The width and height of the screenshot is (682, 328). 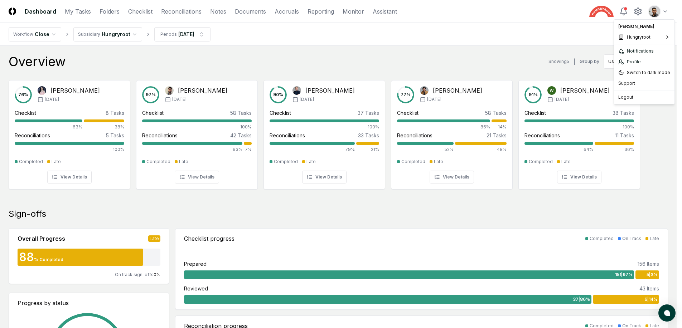 What do you see at coordinates (644, 73) in the screenshot?
I see `div: Switch to dark mode` at bounding box center [644, 73].